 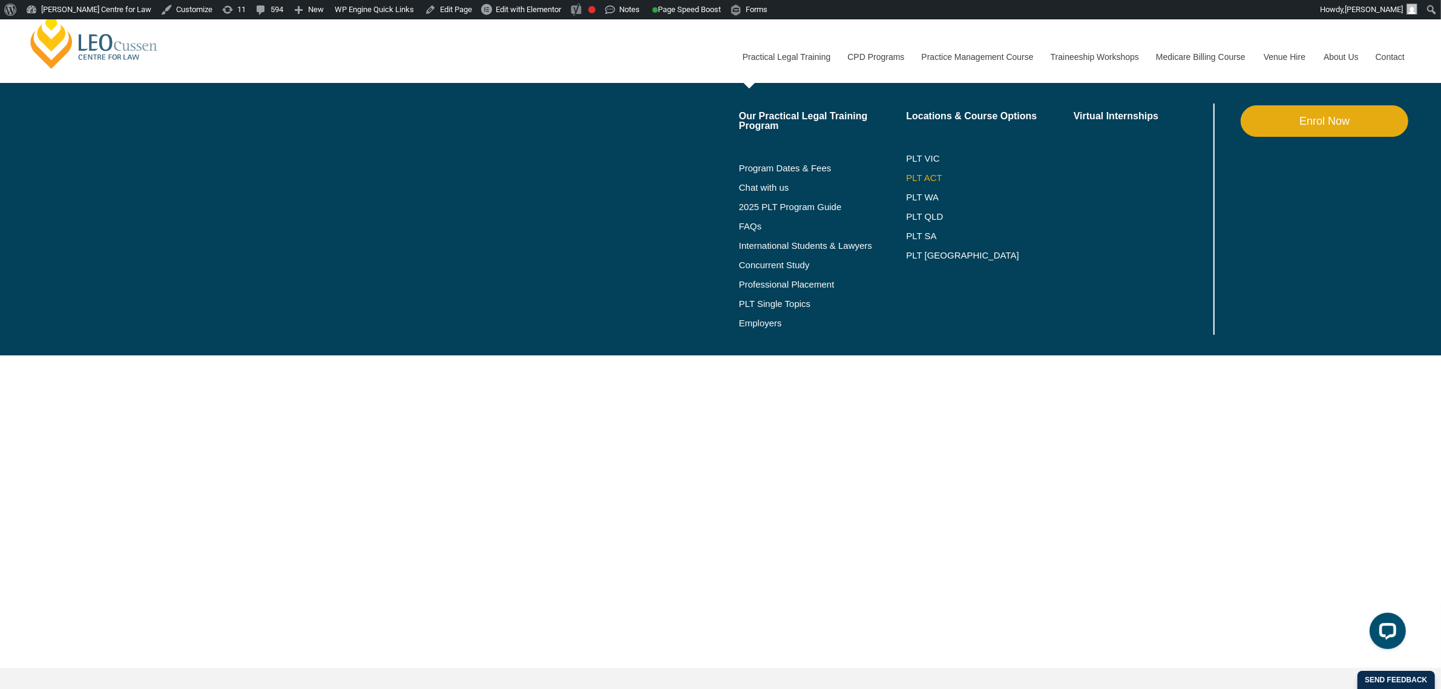 What do you see at coordinates (1095, 57) in the screenshot?
I see `a: Traineeship Workshops` at bounding box center [1095, 57].